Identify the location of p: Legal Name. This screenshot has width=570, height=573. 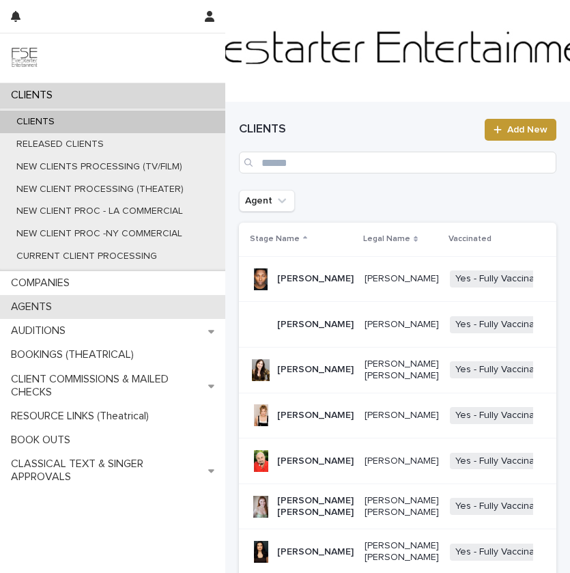
(386, 239).